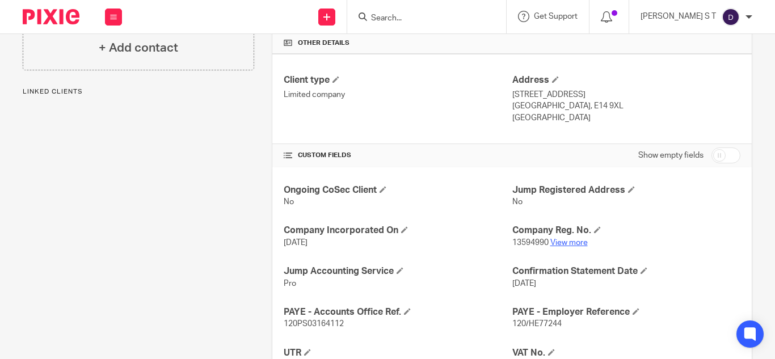 This screenshot has height=359, width=775. What do you see at coordinates (626, 190) in the screenshot?
I see `h4: Jump Registered Address` at bounding box center [626, 190].